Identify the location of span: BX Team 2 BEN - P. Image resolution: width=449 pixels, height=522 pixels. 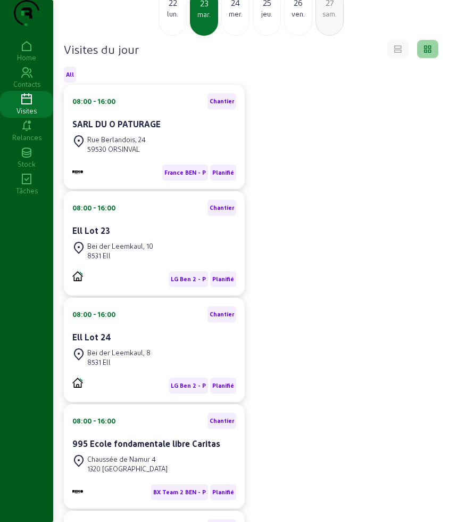
(179, 492).